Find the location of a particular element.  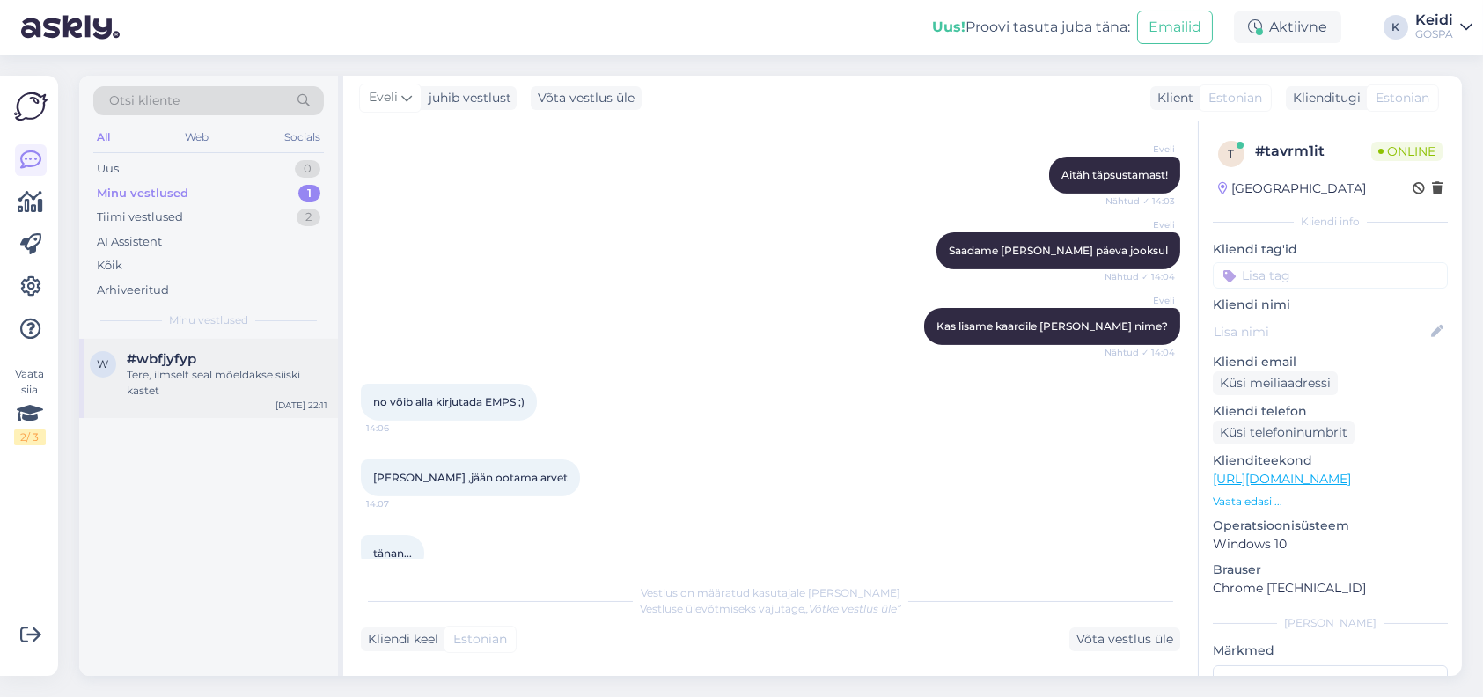

div: Minu vestlused is located at coordinates (143, 194).